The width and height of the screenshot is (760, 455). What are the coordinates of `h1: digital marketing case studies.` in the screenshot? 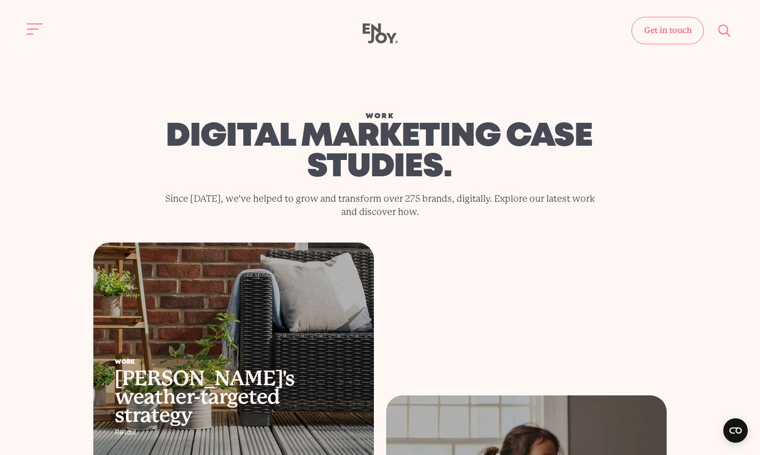 It's located at (379, 152).